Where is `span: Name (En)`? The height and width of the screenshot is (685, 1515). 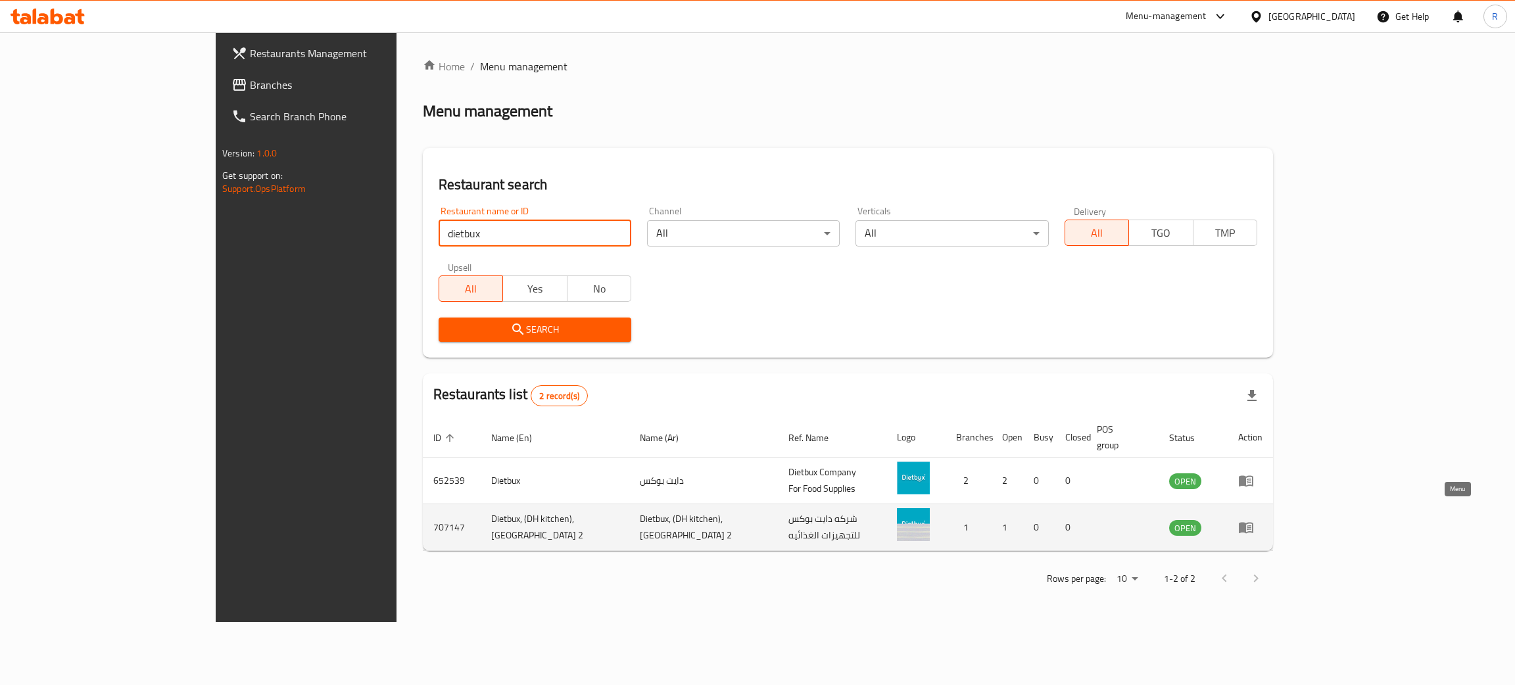
span: Name (En) is located at coordinates (520, 438).